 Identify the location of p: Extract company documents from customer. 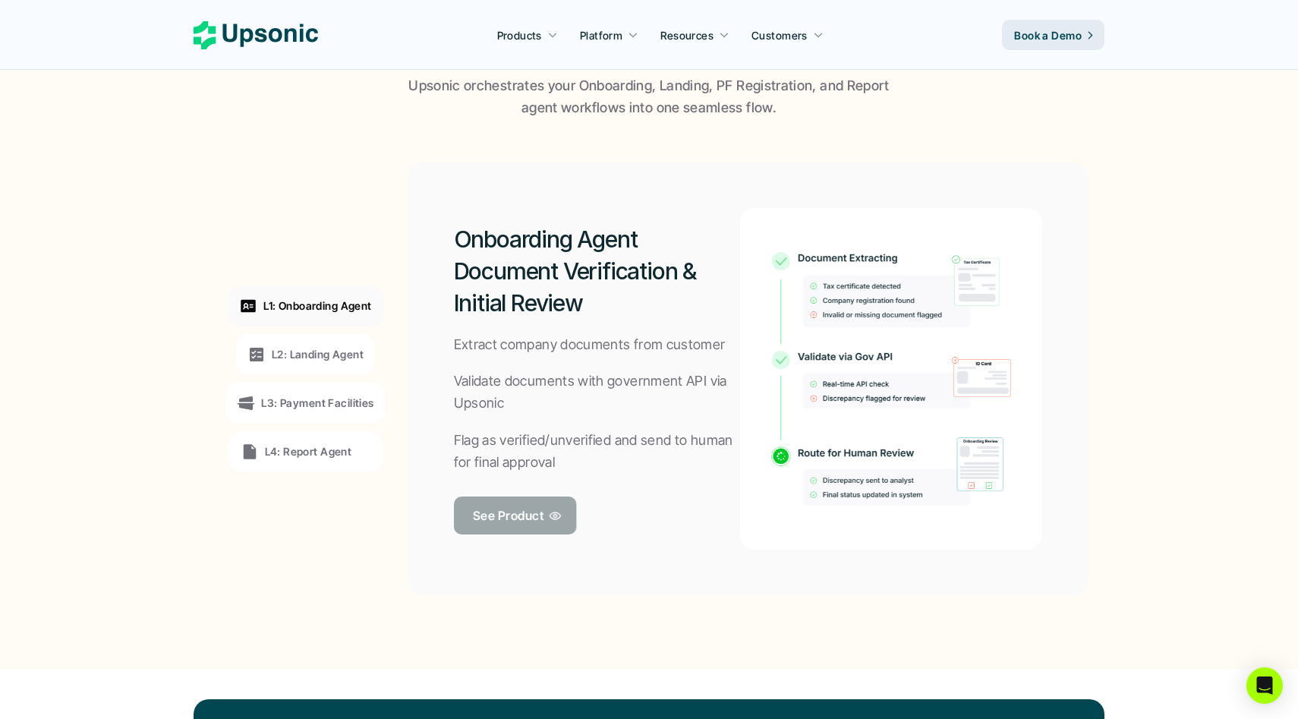
(590, 345).